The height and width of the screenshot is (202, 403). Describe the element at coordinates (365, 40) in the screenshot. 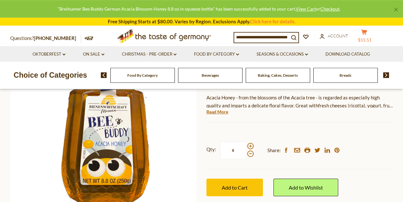

I see `span: $55.51` at that location.